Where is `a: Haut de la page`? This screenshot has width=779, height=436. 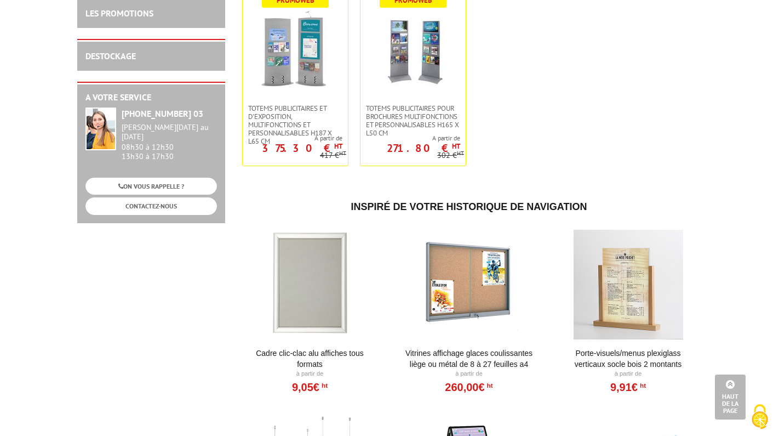
a: Haut de la page is located at coordinates (730, 397).